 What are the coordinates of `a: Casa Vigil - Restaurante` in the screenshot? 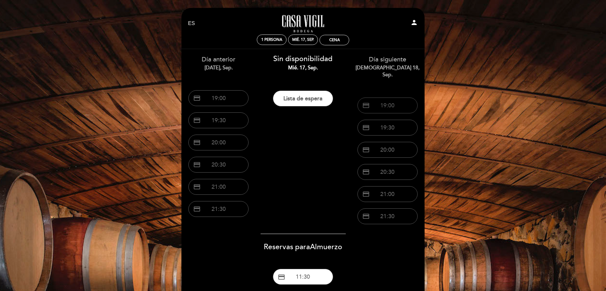 It's located at (303, 23).